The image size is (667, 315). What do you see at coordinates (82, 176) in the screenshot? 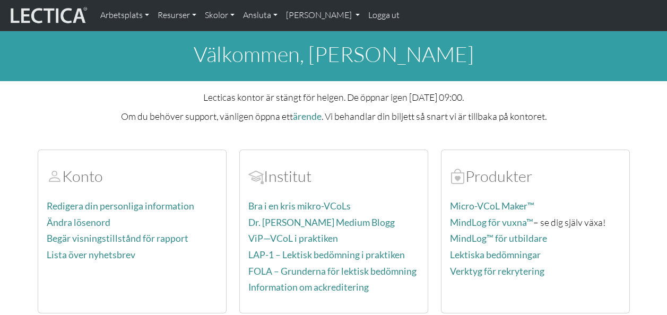
I see `font: Konto` at bounding box center [82, 176].